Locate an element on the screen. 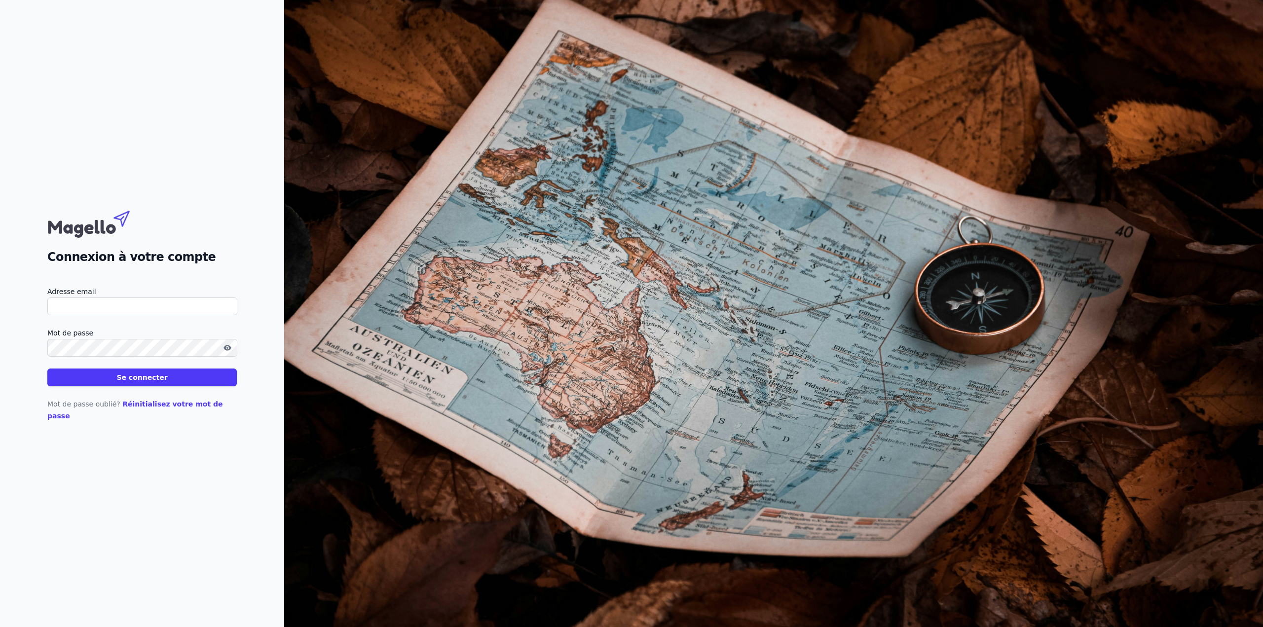 Image resolution: width=1263 pixels, height=627 pixels. a: Réinitialisez votre mot de passe is located at coordinates (135, 410).